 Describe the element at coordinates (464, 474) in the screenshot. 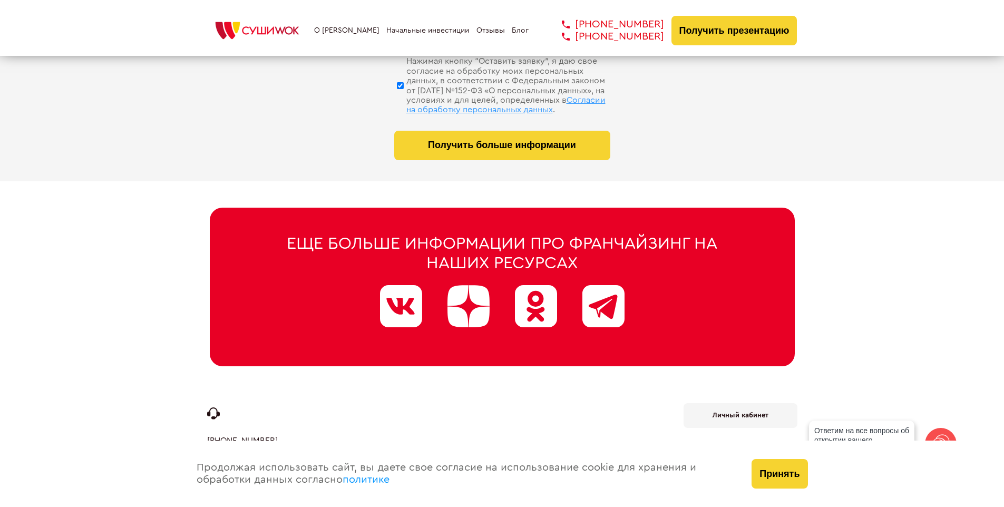

I see `div: Продолжая использовать сайт, вы даете свое согласие на использование cookie для хранения и обрабо...` at that location.